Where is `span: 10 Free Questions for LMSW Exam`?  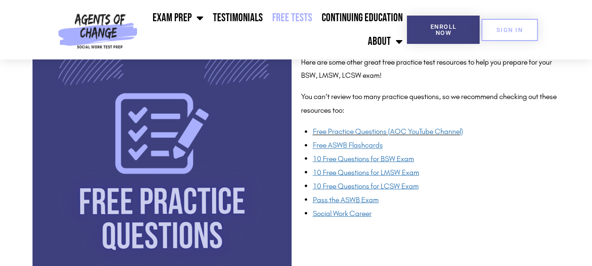 span: 10 Free Questions for LMSW Exam is located at coordinates (366, 171).